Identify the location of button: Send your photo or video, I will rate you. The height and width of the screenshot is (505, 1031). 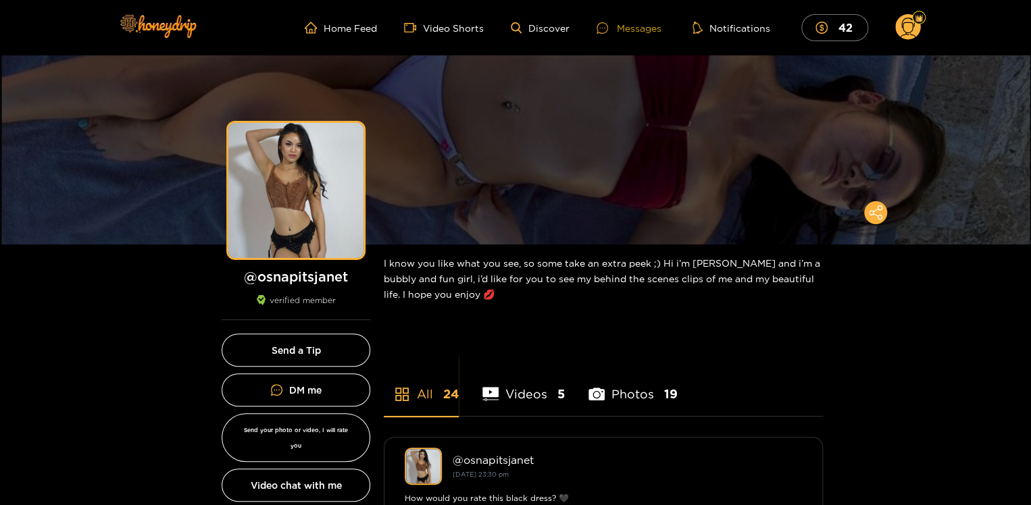
(296, 438).